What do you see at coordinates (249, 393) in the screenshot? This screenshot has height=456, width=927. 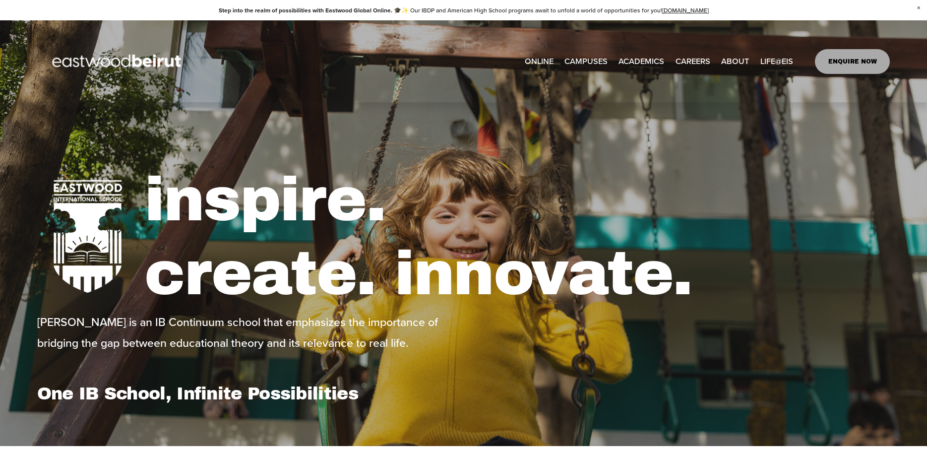 I see `h1: One IB School, Infinite Possibilities` at bounding box center [249, 393].